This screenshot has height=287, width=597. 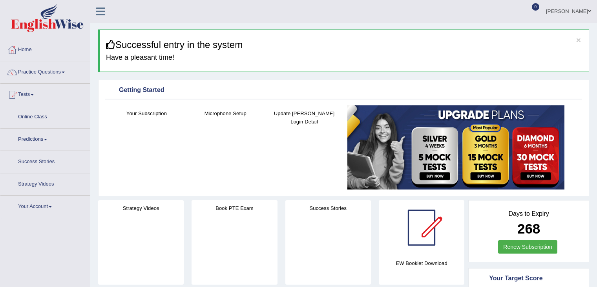 I want to click on h4: Have a pleasant time!, so click(x=344, y=58).